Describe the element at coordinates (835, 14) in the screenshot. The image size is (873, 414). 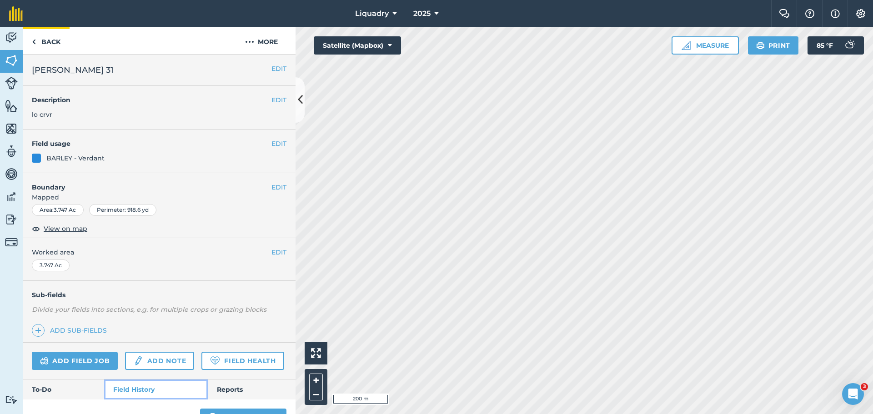
I see `img: svg+xml;base64,PHN2ZyB4bWxucz0iaHR0cDovL3d3dy53My5vcmcvMjAwMC9zdmciIHdpZHRoPSIxNyIgaGVpZ2h0PSIxNy...` at that location.